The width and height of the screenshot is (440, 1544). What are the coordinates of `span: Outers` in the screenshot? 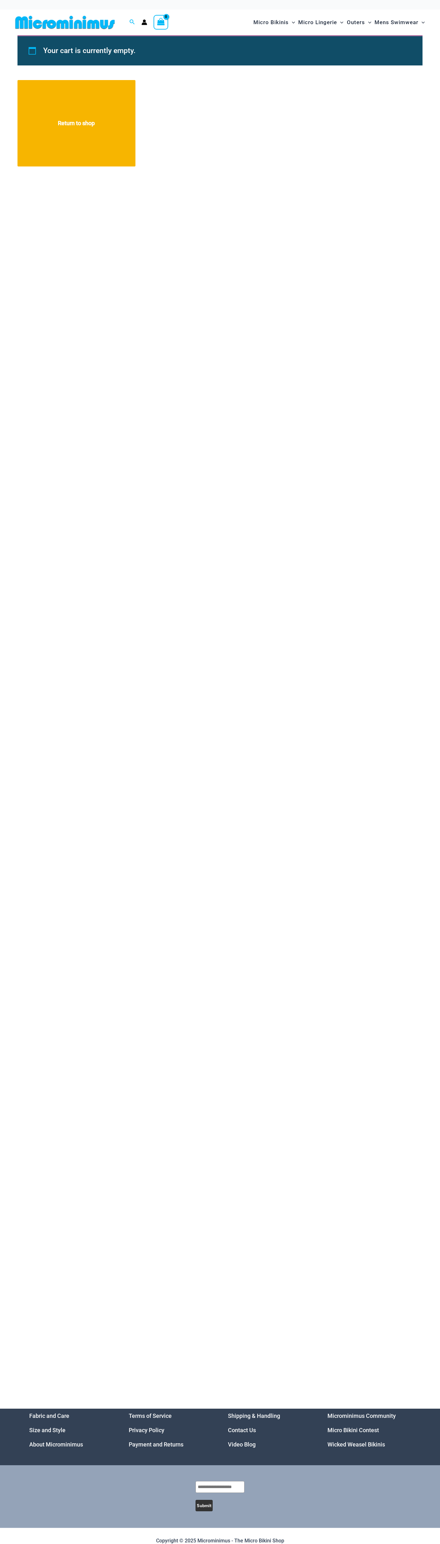 It's located at (356, 22).